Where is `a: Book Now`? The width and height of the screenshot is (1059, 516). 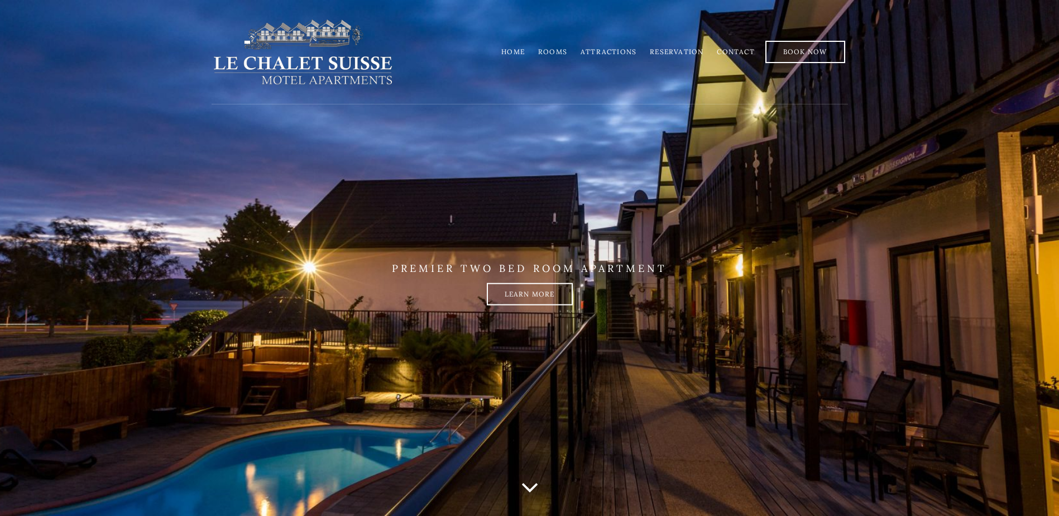
a: Book Now is located at coordinates (805, 52).